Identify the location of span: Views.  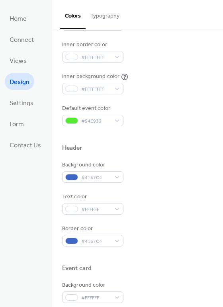
(18, 61).